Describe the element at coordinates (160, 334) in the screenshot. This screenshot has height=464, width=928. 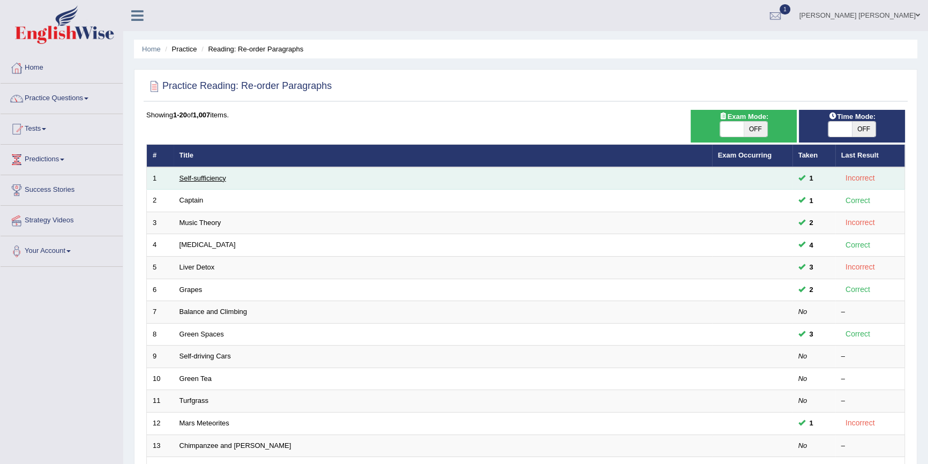
I see `td: 8` at that location.